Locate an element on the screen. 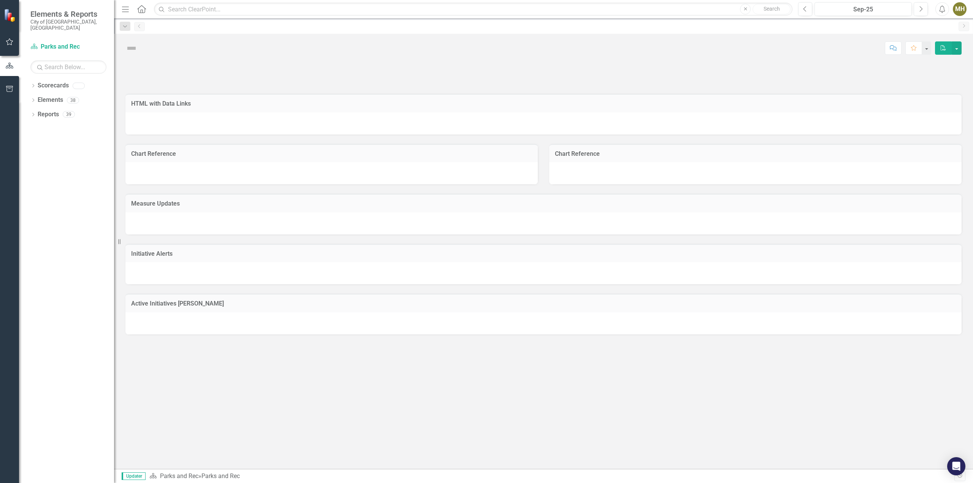 Image resolution: width=973 pixels, height=483 pixels. div: Sep-25 is located at coordinates (863, 9).